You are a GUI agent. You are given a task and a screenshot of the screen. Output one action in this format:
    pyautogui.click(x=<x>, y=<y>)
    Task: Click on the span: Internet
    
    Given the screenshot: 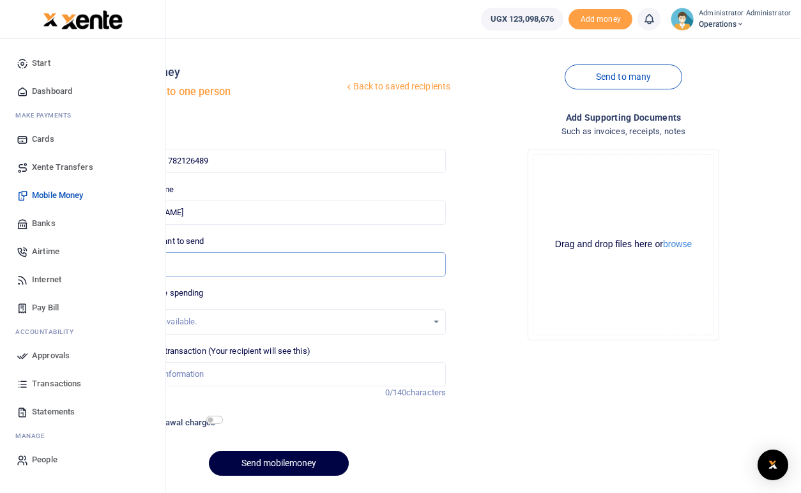 What is the action you would take?
    pyautogui.click(x=47, y=280)
    